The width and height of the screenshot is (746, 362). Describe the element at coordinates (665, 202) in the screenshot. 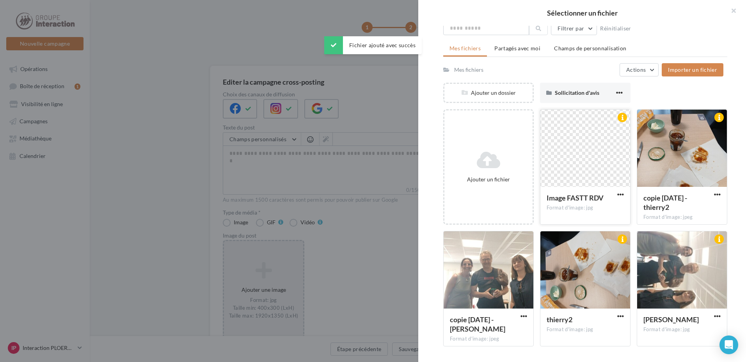

I see `span: copie 13-08-2025 - thierry2` at that location.